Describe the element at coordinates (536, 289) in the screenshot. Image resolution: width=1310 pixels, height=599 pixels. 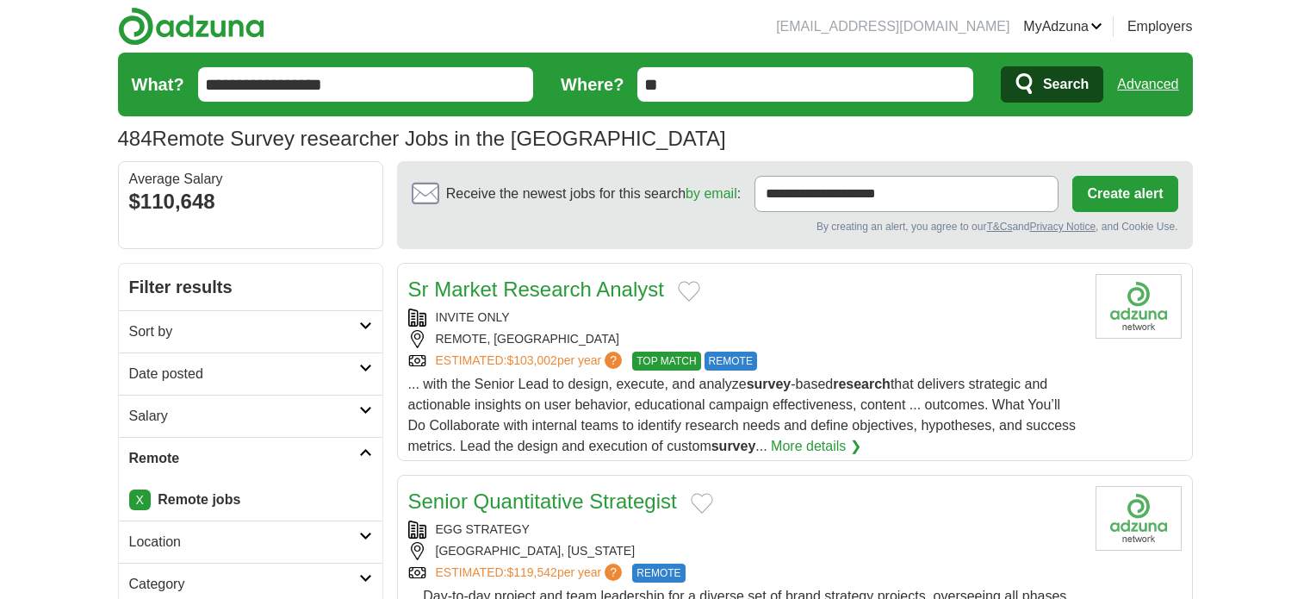
I see `a: Sr Market Research Analyst` at that location.